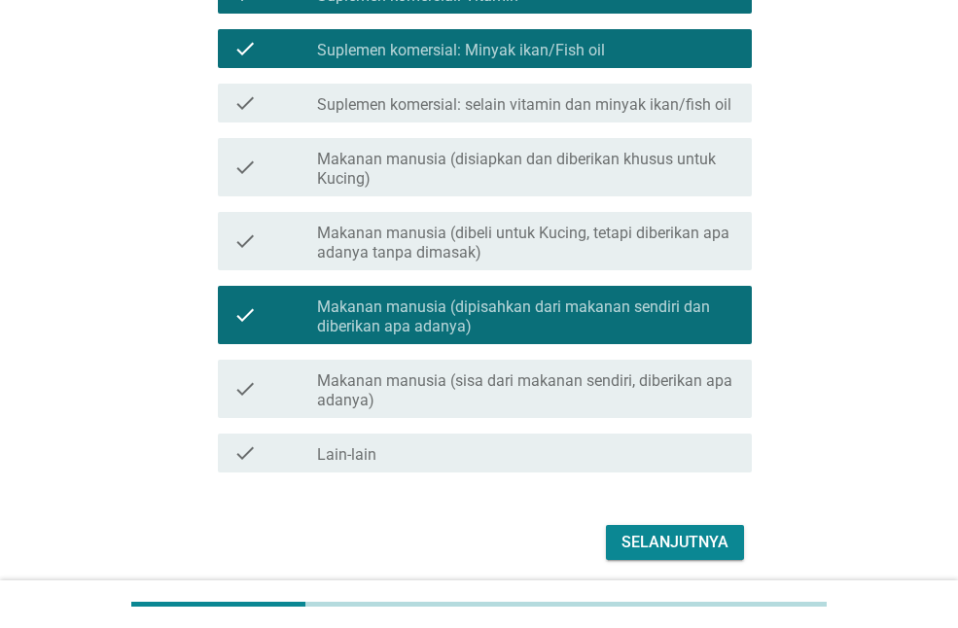 The width and height of the screenshot is (958, 628). Describe the element at coordinates (526, 317) in the screenshot. I see `label: Makanan manusia (dipisahkan dari makanan sendiri dan diberikan apa adanya)` at that location.